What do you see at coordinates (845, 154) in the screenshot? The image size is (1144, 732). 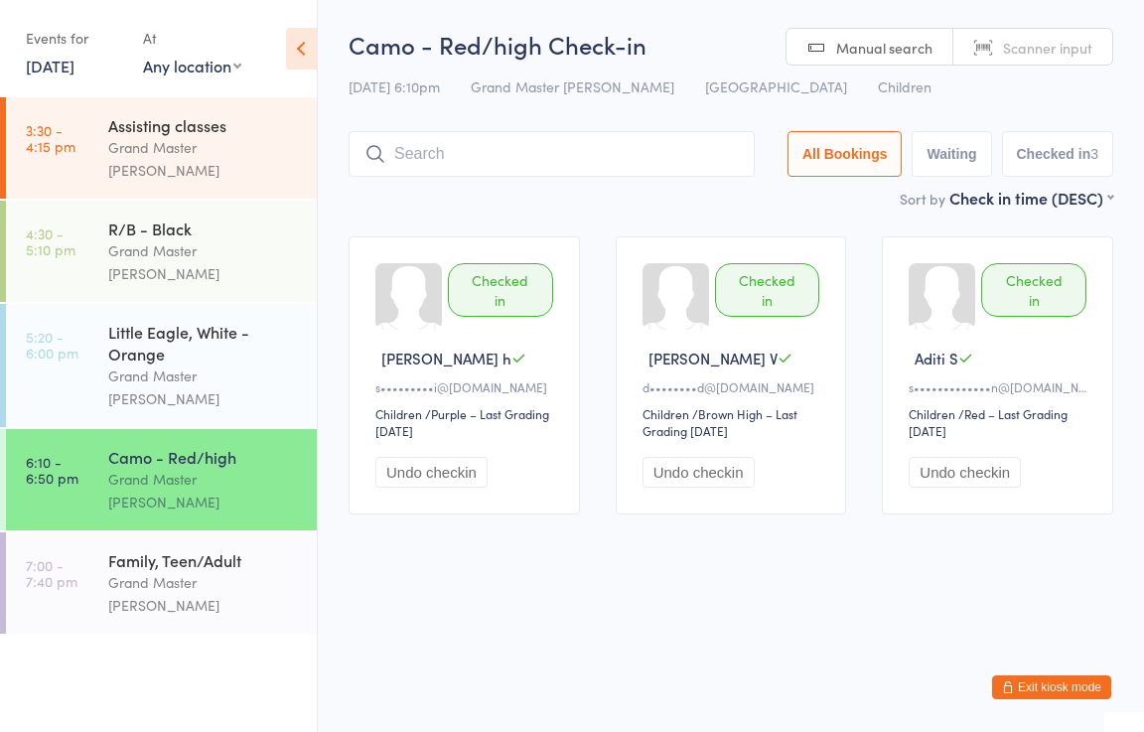 I see `button: All Bookings` at bounding box center [845, 154].